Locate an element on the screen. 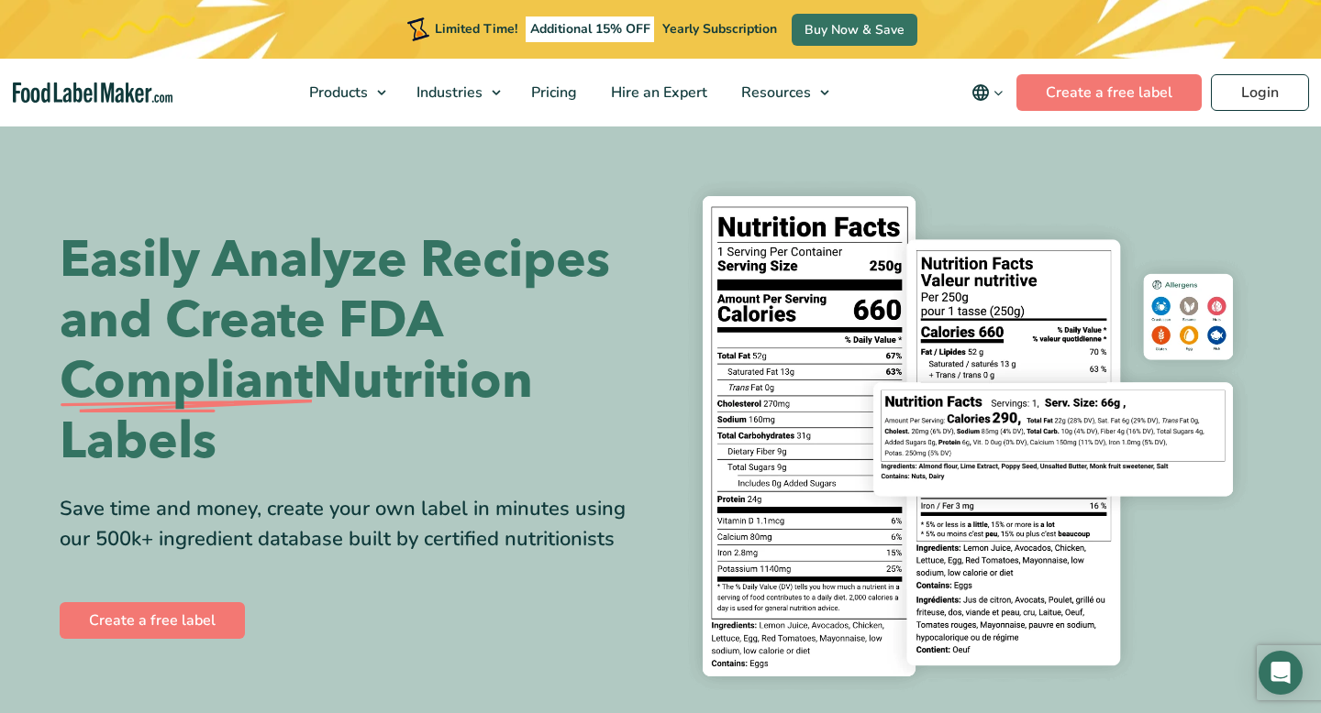  a: Products is located at coordinates (344, 93).